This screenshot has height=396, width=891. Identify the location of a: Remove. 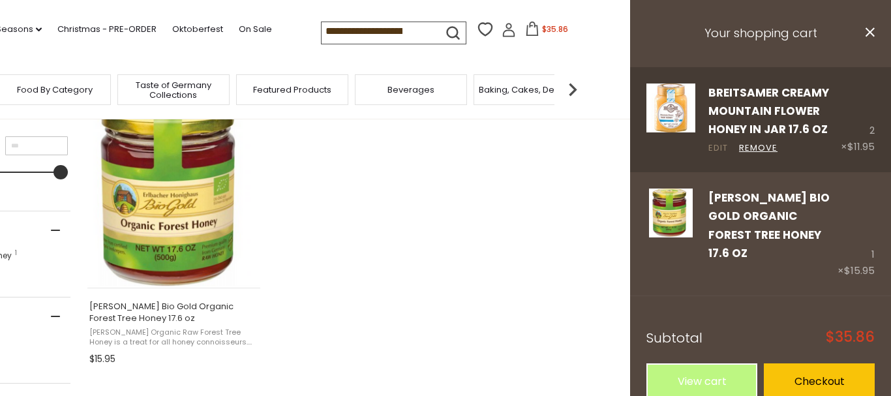
(758, 148).